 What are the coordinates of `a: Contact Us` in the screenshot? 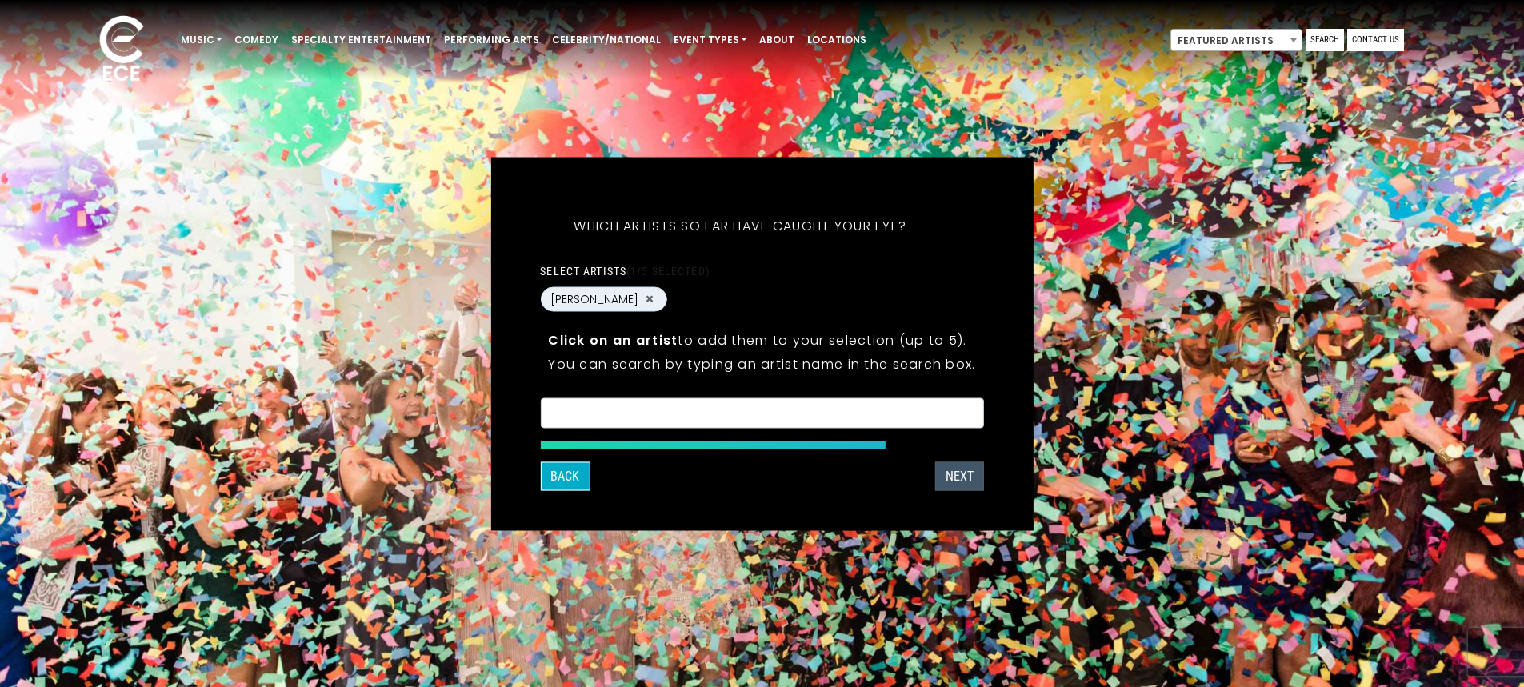 It's located at (1375, 40).